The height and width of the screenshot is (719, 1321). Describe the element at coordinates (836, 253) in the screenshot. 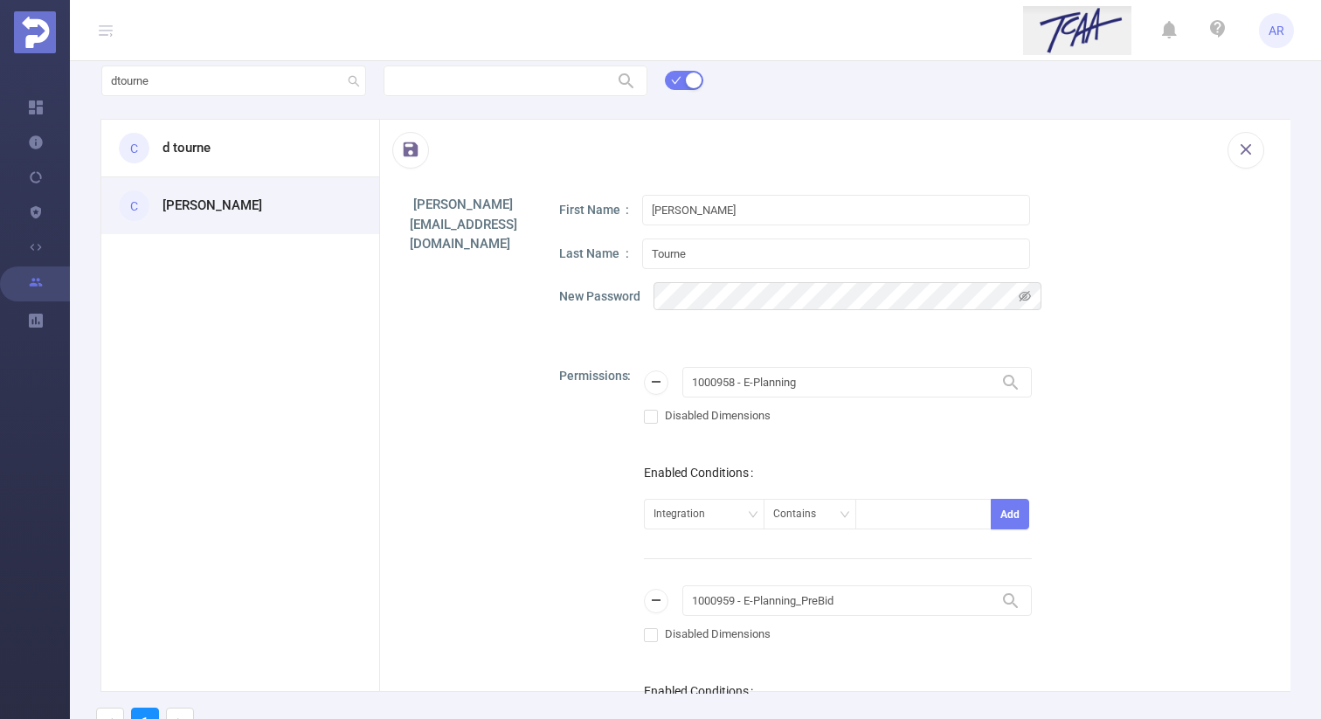

I see `input: Last Name` at that location.